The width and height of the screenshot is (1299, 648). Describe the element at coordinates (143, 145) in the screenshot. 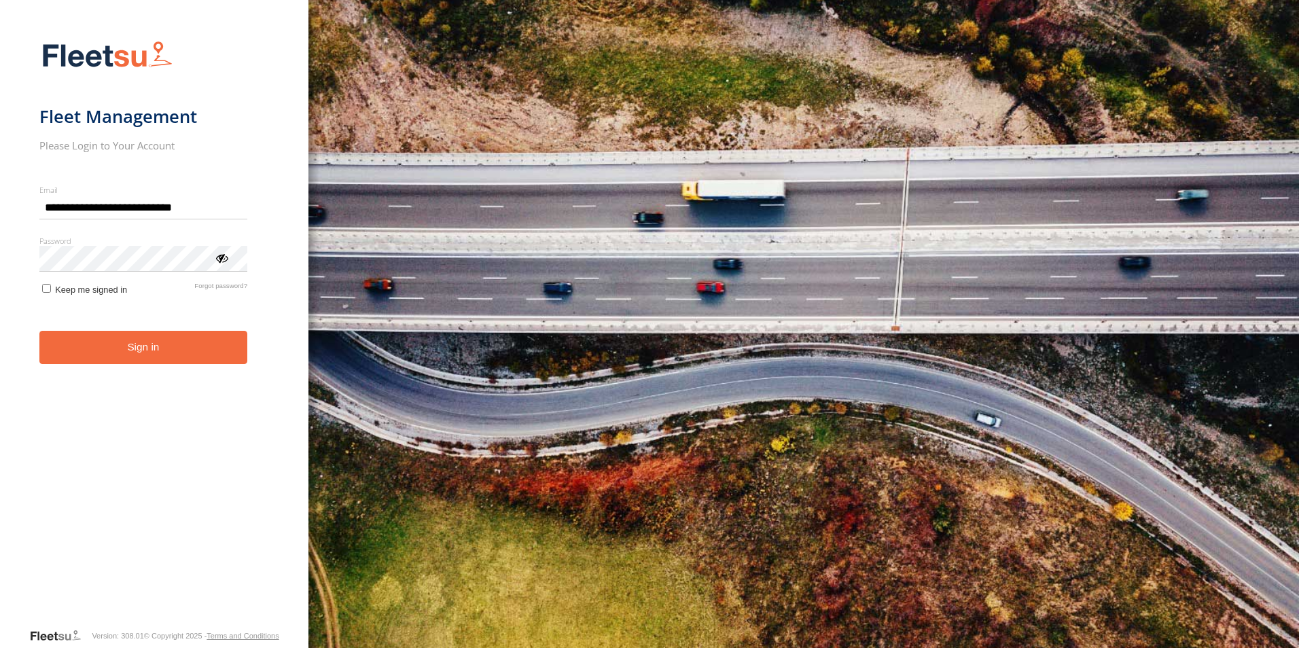

I see `h2: Please Login to Your Account` at that location.